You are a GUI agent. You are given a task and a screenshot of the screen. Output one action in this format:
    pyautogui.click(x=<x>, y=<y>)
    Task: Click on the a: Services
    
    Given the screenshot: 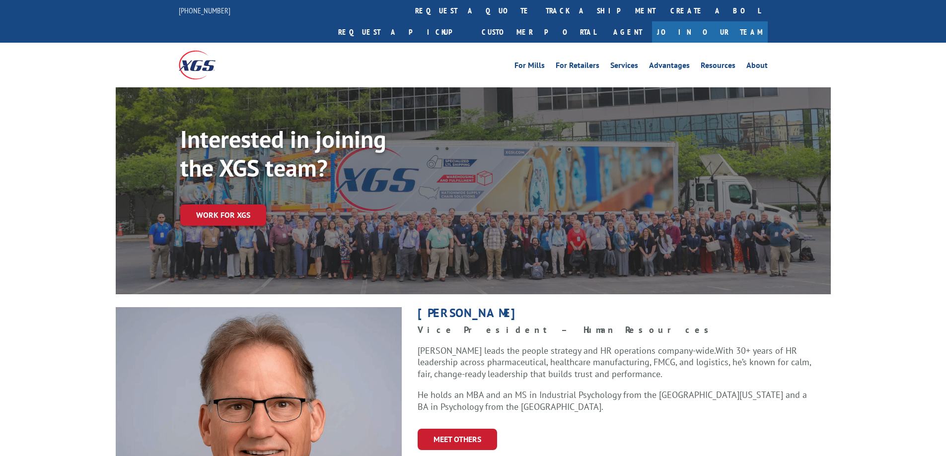 What is the action you would take?
    pyautogui.click(x=624, y=67)
    